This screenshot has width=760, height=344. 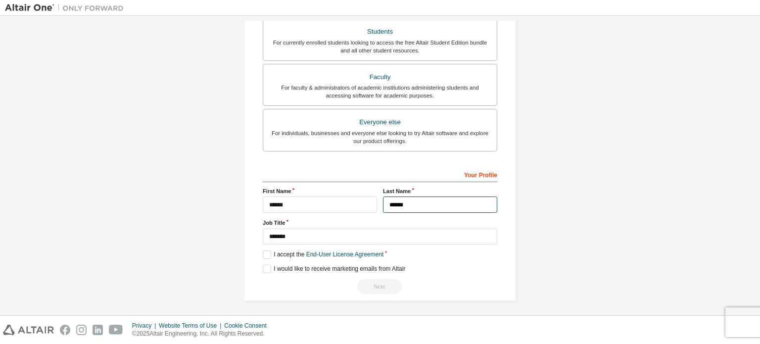 I want to click on div: Your Profile, so click(x=380, y=174).